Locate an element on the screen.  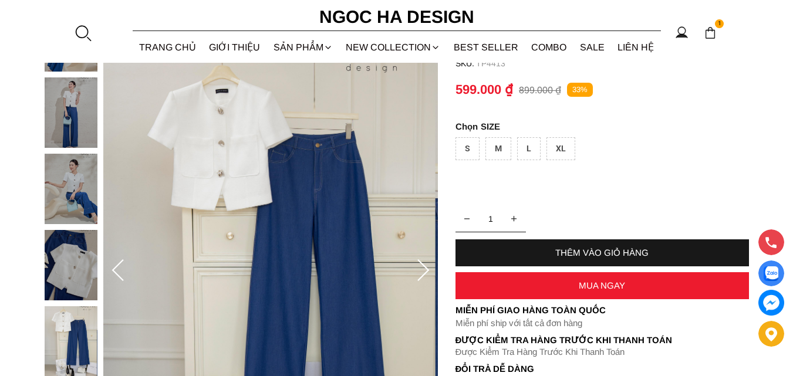
p: 599.000 ₫ is located at coordinates (484, 90).